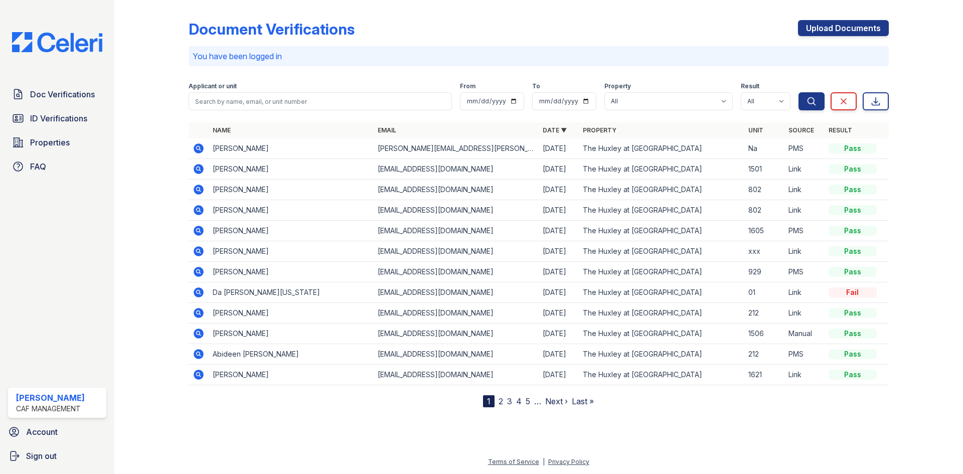 This screenshot has height=474, width=963. What do you see at coordinates (764, 375) in the screenshot?
I see `td: 1621` at bounding box center [764, 375].